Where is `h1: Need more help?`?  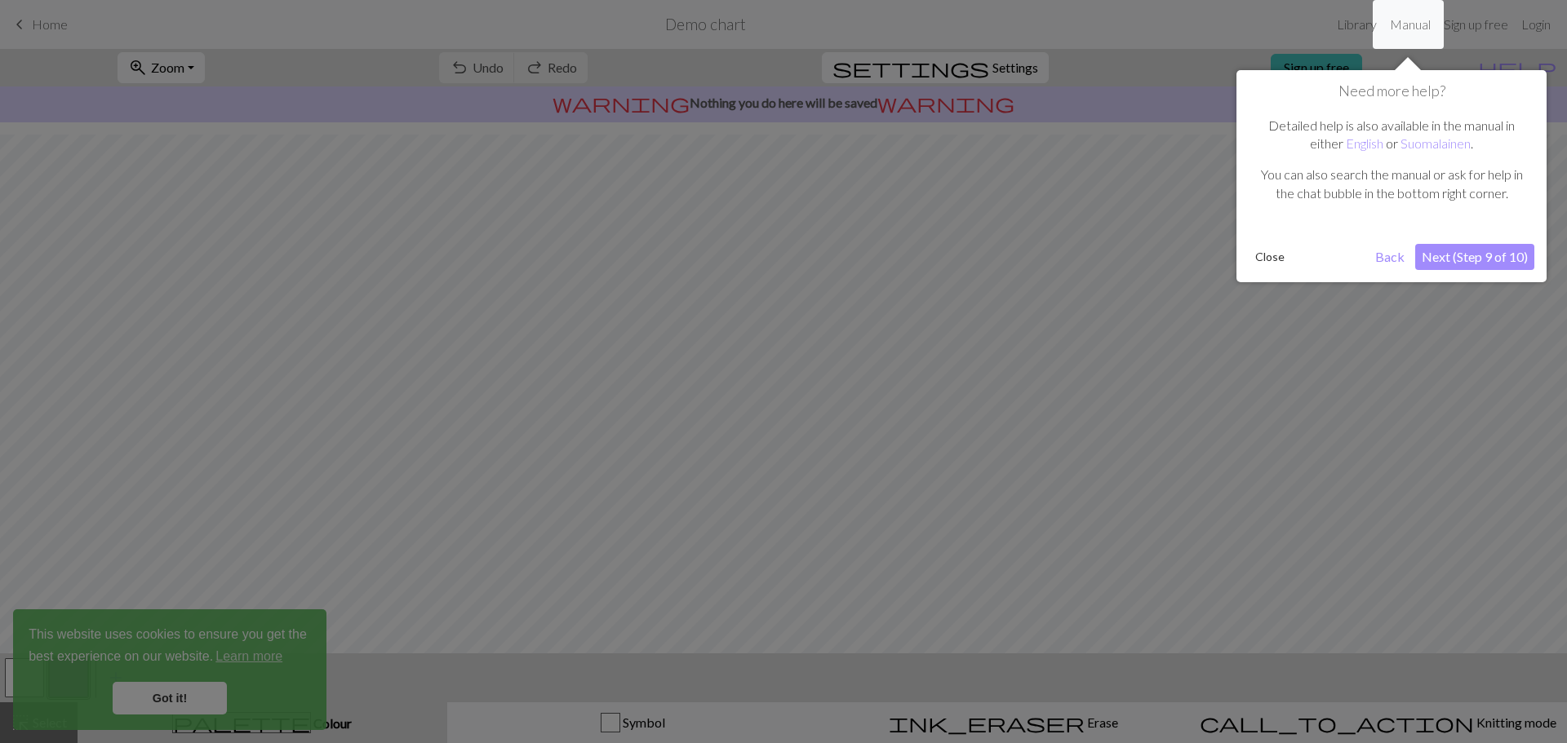 h1: Need more help? is located at coordinates (1391, 91).